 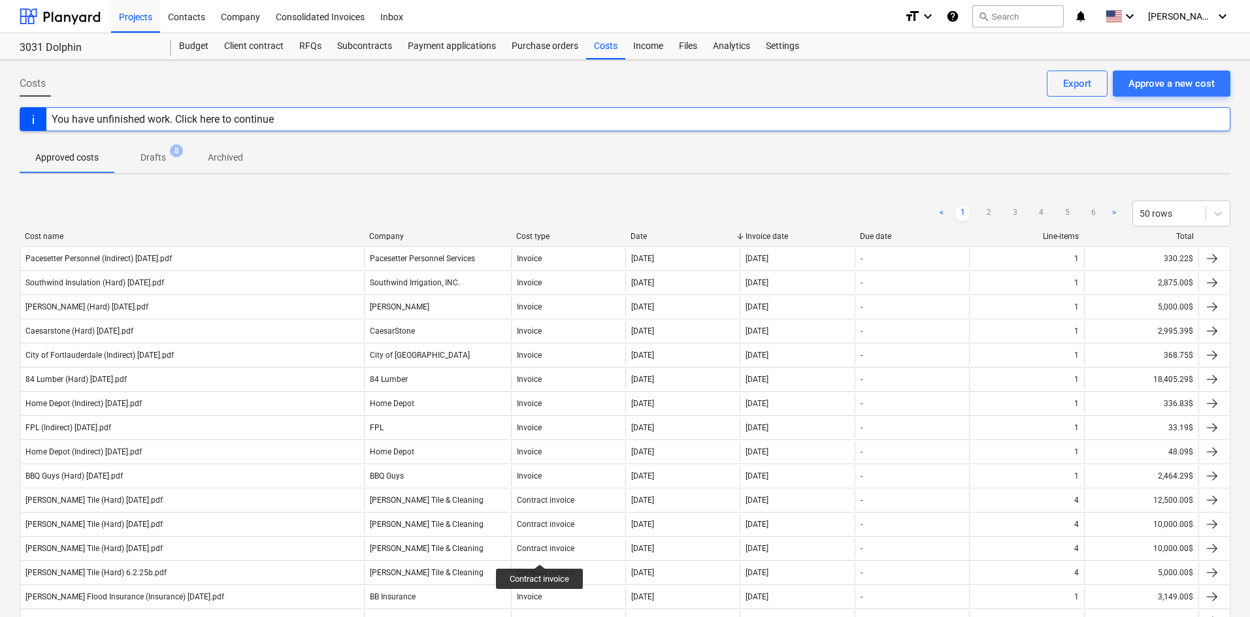 I want to click on div: Payment applications, so click(x=452, y=46).